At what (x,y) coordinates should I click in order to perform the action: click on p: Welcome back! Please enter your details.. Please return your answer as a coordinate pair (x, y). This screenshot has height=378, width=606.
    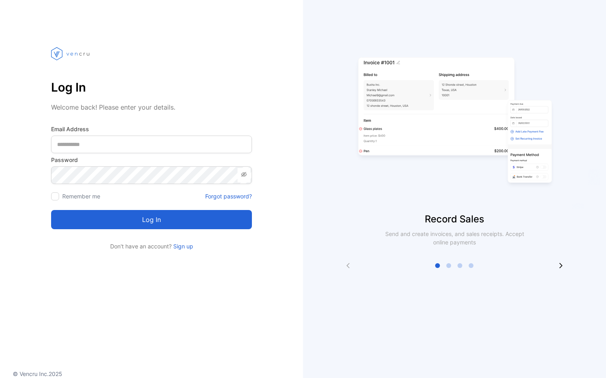
    Looking at the image, I should click on (151, 107).